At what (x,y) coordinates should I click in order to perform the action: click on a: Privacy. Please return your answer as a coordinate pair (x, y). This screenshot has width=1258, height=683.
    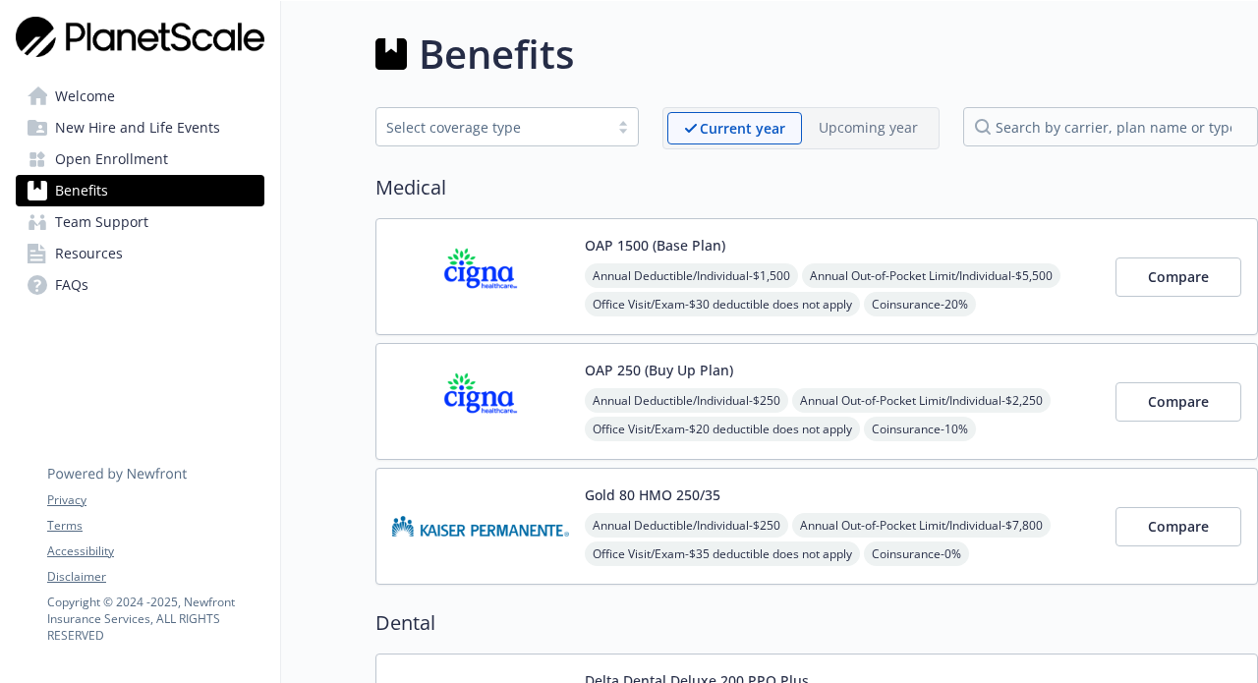
    Looking at the image, I should click on (155, 500).